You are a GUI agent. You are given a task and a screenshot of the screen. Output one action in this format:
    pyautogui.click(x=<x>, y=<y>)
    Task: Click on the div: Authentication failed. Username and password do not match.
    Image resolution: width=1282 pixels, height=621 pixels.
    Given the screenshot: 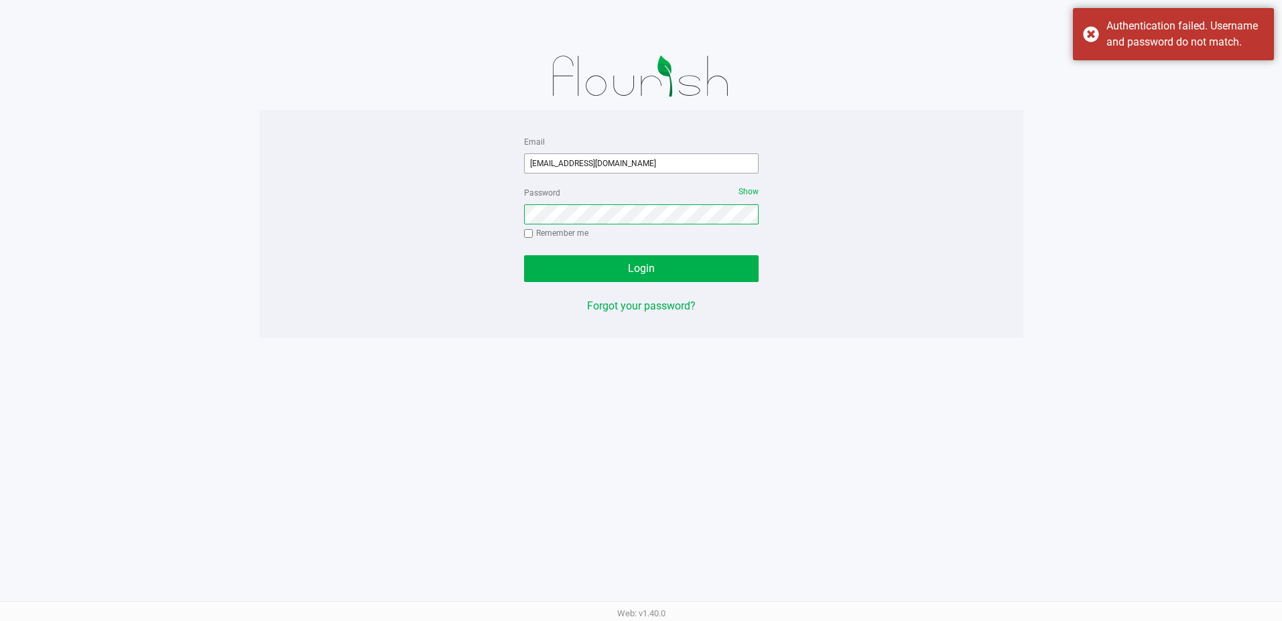 What is the action you would take?
    pyautogui.click(x=1184, y=34)
    